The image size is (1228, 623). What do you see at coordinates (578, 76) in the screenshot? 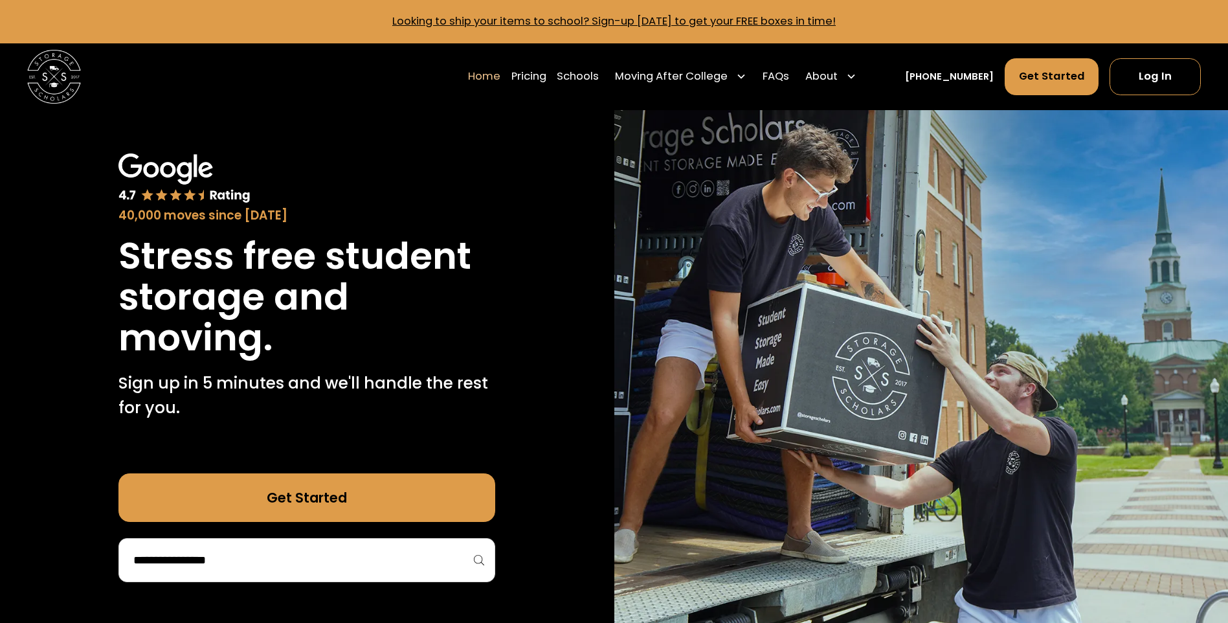
I see `a: Schools` at bounding box center [578, 76].